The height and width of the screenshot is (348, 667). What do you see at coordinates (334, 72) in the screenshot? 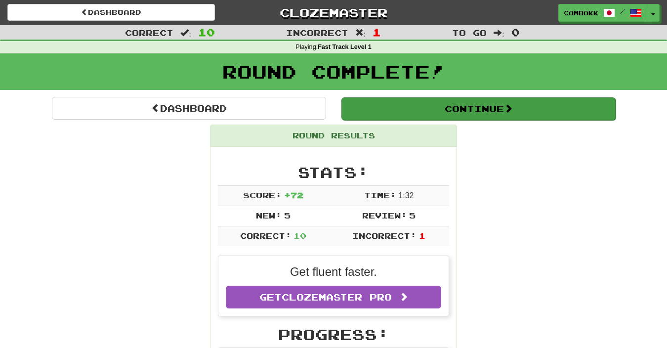
I see `h1: Round Complete!` at bounding box center [334, 72].